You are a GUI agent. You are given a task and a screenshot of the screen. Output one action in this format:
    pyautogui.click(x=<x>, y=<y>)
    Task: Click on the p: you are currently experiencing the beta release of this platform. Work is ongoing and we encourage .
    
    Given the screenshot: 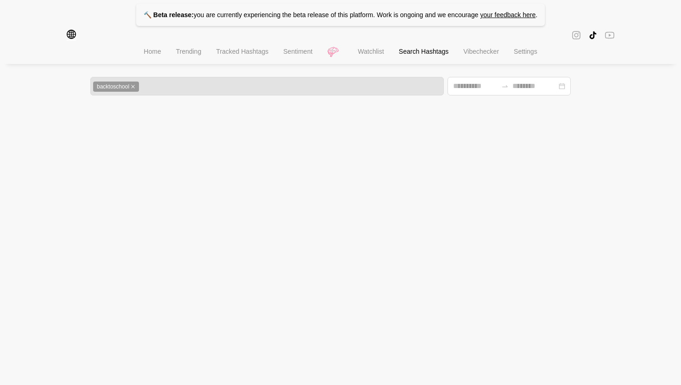 What is the action you would take?
    pyautogui.click(x=341, y=15)
    